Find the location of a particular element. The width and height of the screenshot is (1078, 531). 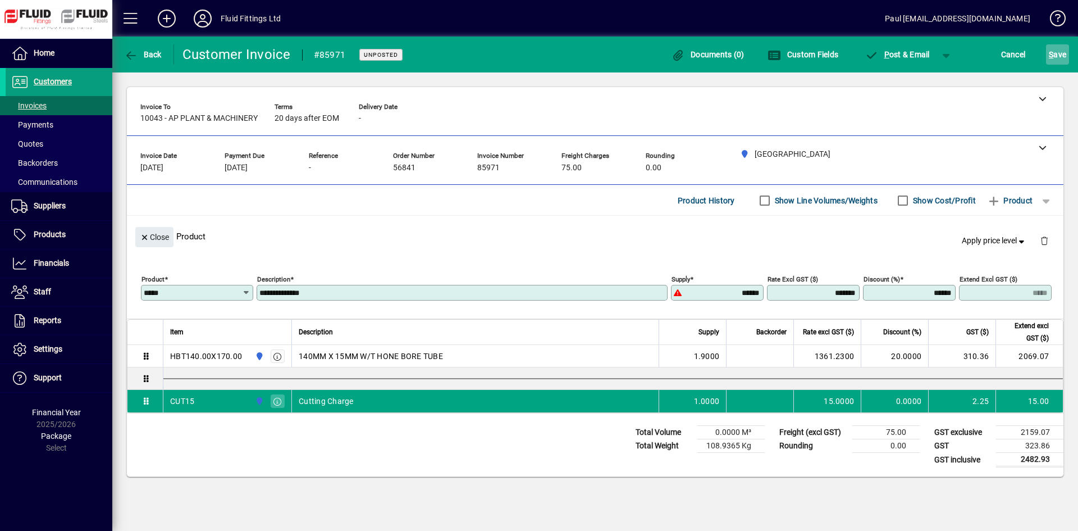

a: Support is located at coordinates (59, 378).